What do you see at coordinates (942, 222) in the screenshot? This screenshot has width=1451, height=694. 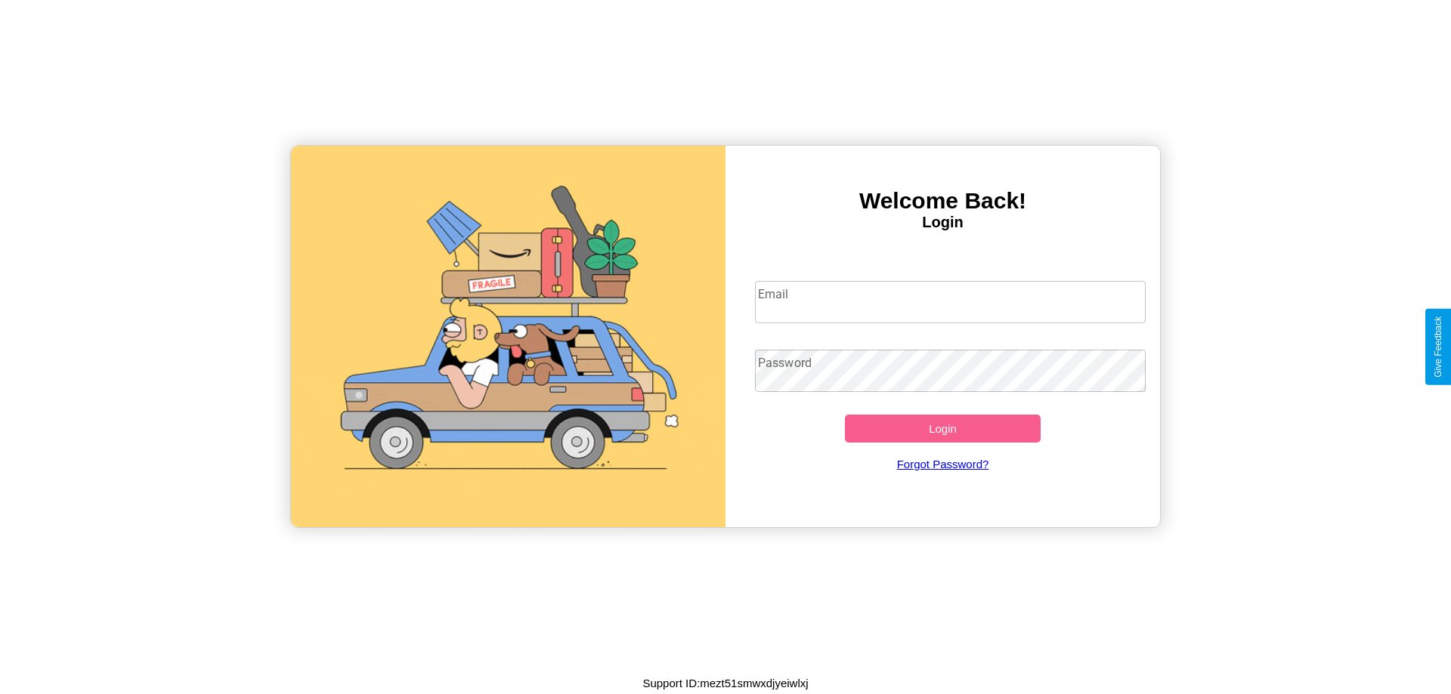 I see `h4: Login` at bounding box center [942, 222].